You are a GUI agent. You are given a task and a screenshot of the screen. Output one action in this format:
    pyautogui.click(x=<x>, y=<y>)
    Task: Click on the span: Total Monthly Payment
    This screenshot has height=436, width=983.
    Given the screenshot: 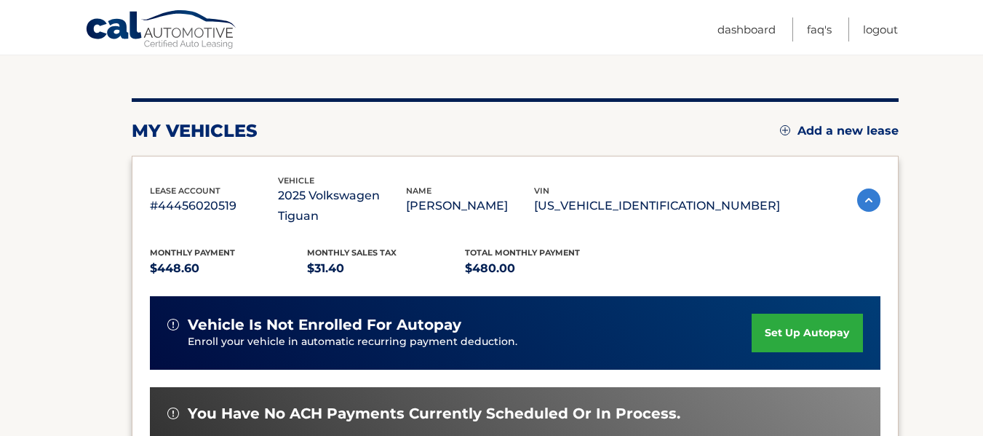 What is the action you would take?
    pyautogui.click(x=522, y=252)
    